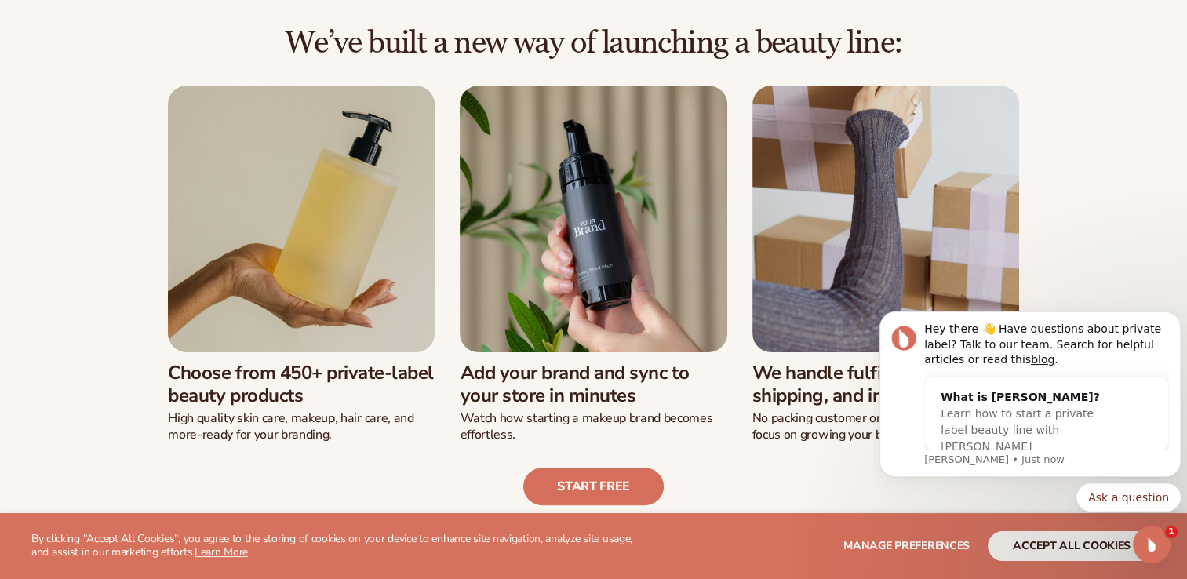 Image resolution: width=1187 pixels, height=579 pixels. What do you see at coordinates (593, 219) in the screenshot?
I see `img: Male hand holding beard wash.` at bounding box center [593, 219].